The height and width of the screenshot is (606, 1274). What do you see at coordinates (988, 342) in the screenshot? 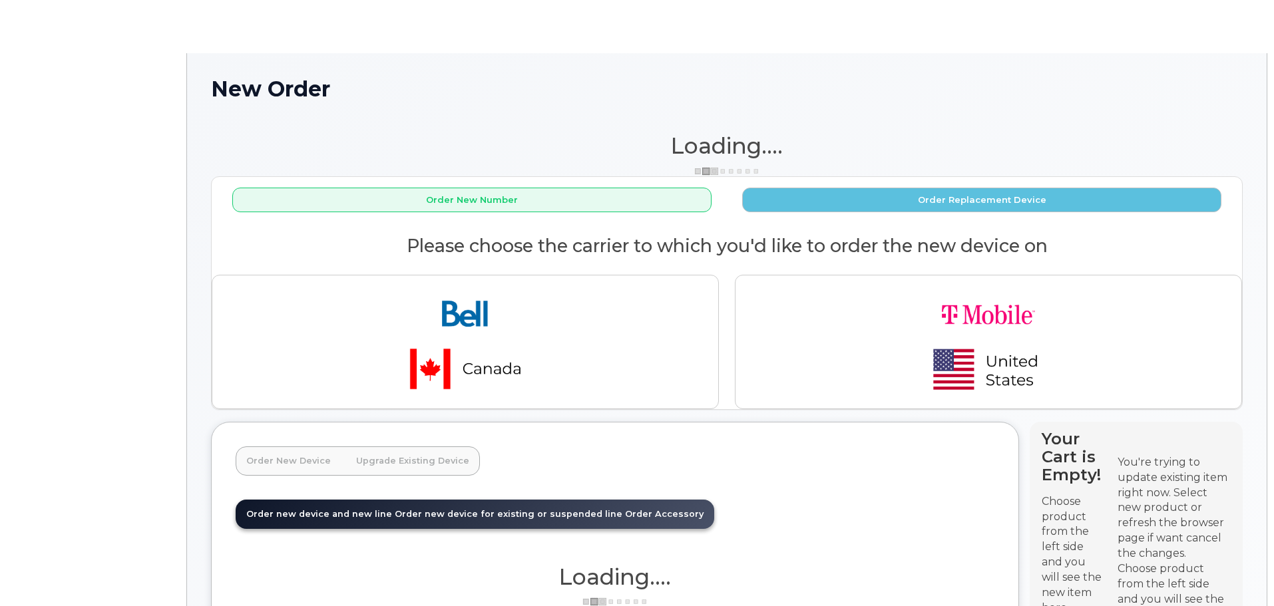
I see `img: t-mobile-78392d334a420d5b7f0e63d4fa81f6287a21d394dc80d677554bb55bbab1186f.png` at bounding box center [988, 342].